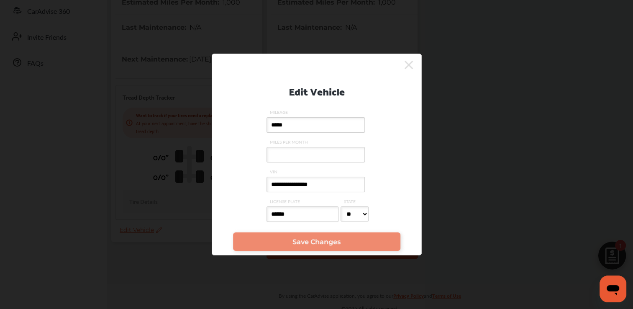 The width and height of the screenshot is (633, 309). What do you see at coordinates (315, 154) in the screenshot?
I see `input: MILES PER MONTH` at bounding box center [315, 154].